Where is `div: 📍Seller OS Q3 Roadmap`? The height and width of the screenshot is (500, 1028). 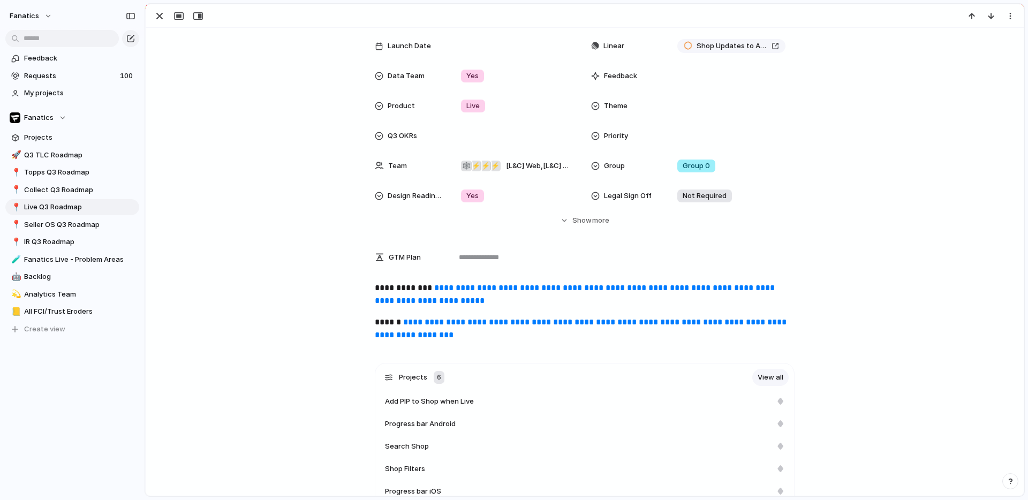
div: 📍Seller OS Q3 Roadmap is located at coordinates (72, 225).